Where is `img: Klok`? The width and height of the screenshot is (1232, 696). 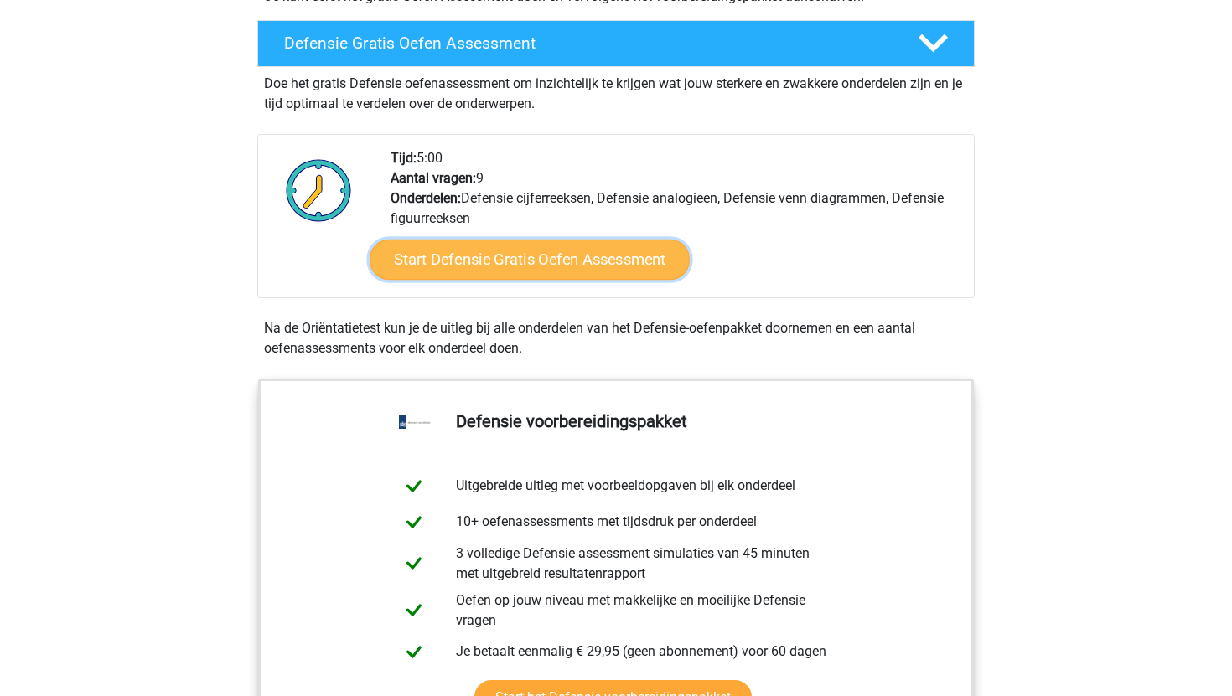 img: Klok is located at coordinates (318, 190).